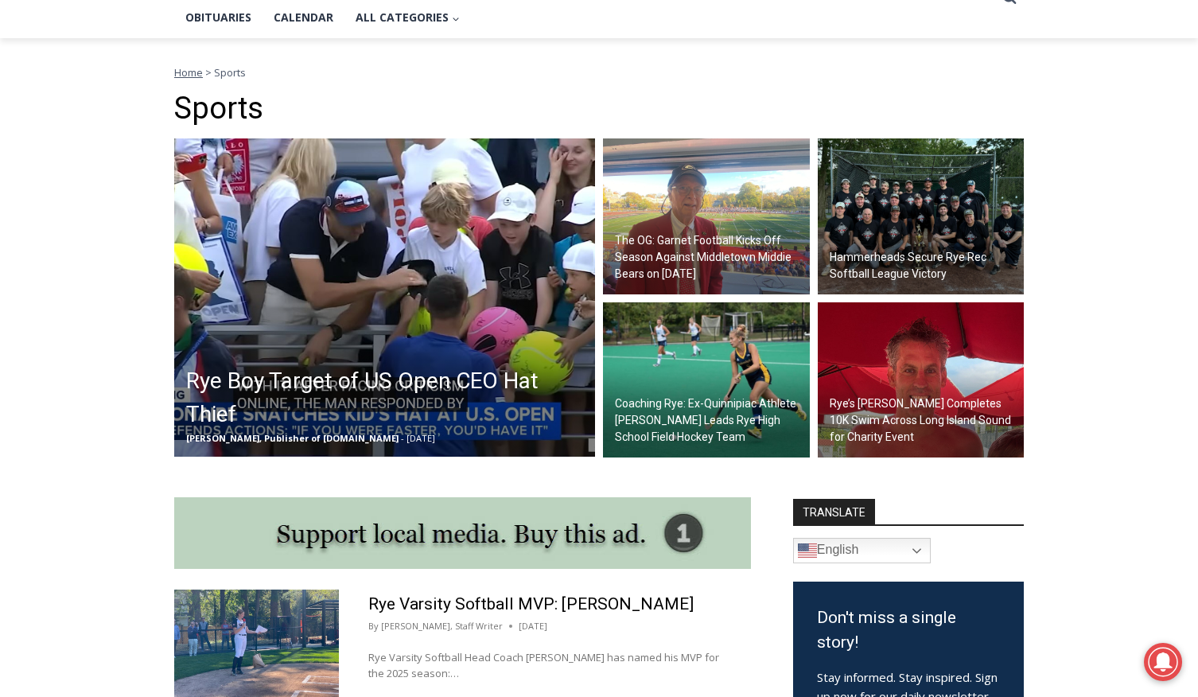  I want to click on img: (PHOTO: The 2025 Hammerheads. Pictured (left to right): Back Row: James Kennedy Jr., JT Wolfe, Ki..., so click(921, 216).